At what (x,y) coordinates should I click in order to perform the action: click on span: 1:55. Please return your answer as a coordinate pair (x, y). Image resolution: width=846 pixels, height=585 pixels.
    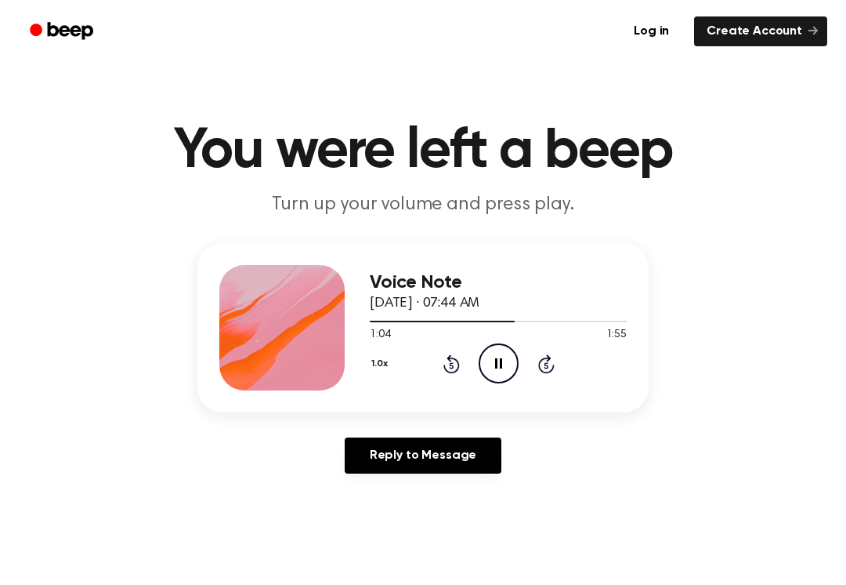
    Looking at the image, I should click on (617, 335).